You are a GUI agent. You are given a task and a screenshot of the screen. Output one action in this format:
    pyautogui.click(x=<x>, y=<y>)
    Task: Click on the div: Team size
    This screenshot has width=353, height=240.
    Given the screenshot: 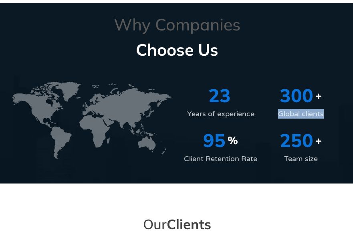 What is the action you would take?
    pyautogui.click(x=301, y=159)
    